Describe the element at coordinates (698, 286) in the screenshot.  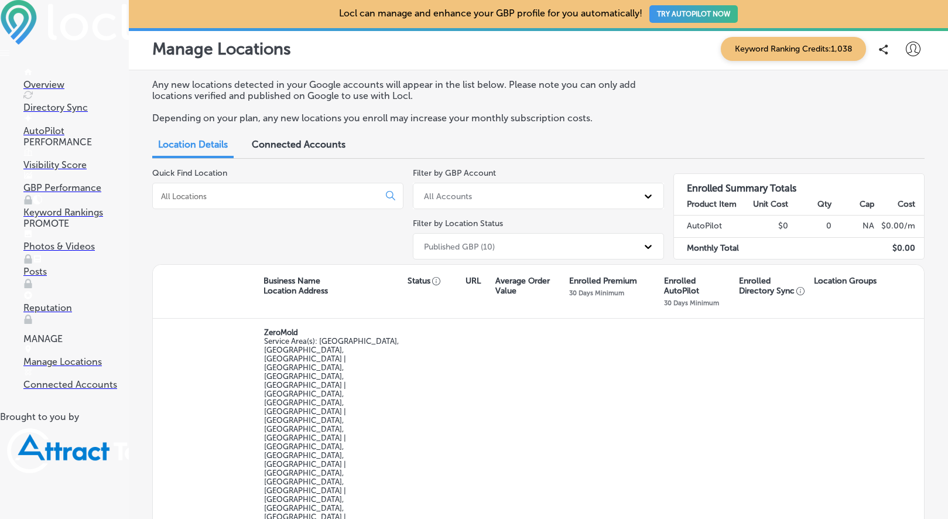
I see `p: Enrolled AutoPilot` at that location.